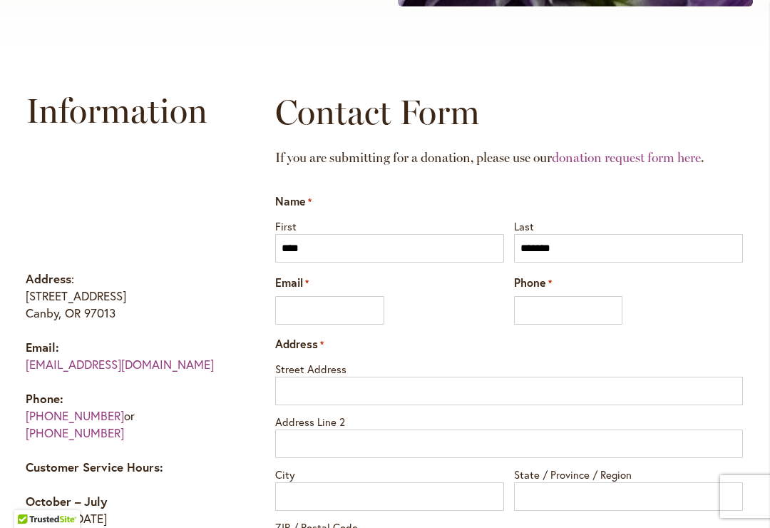  What do you see at coordinates (628, 225) in the screenshot?
I see `label: Last` at bounding box center [628, 225].